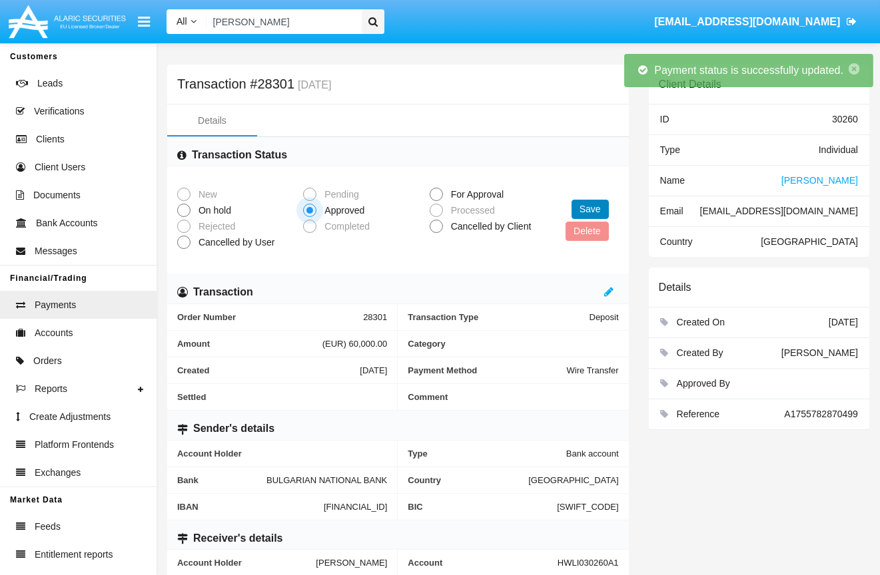  Describe the element at coordinates (70, 417) in the screenshot. I see `span: Create Adjustments` at that location.